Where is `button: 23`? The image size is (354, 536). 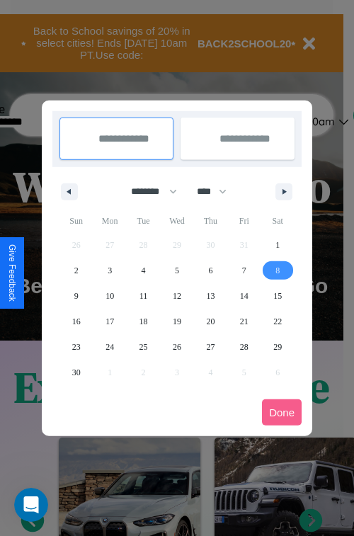 button: 23 is located at coordinates (76, 347).